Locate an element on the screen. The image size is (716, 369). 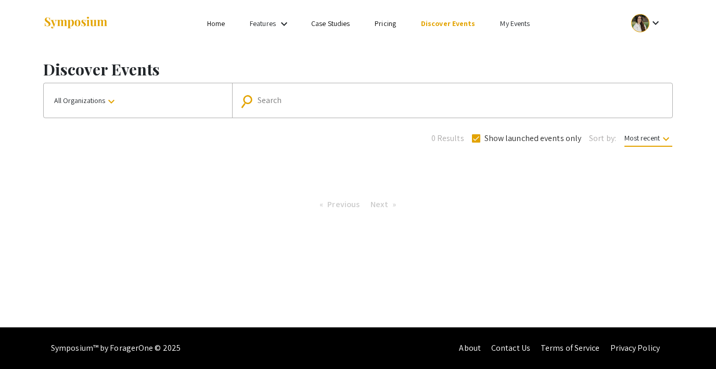
span: Previous is located at coordinates (343, 204).